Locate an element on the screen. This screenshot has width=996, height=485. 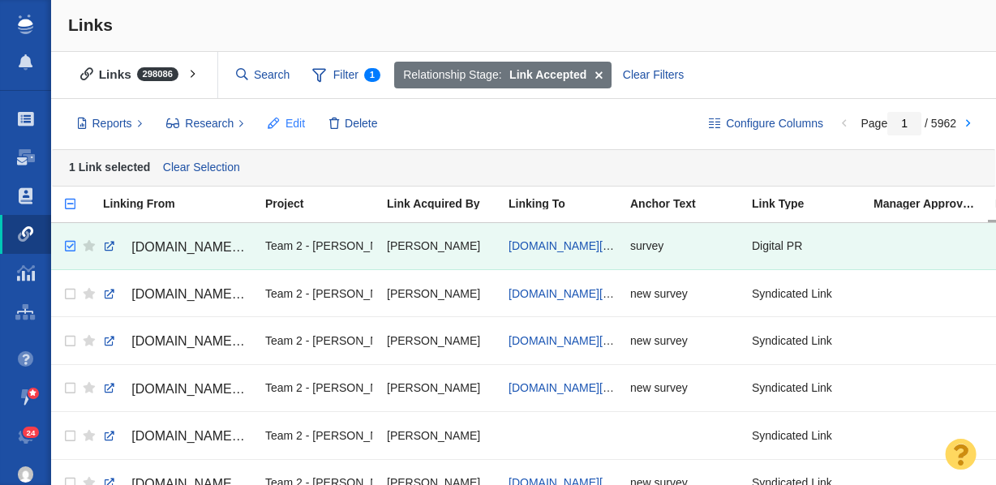
span: Page / 5962 is located at coordinates (908, 123).